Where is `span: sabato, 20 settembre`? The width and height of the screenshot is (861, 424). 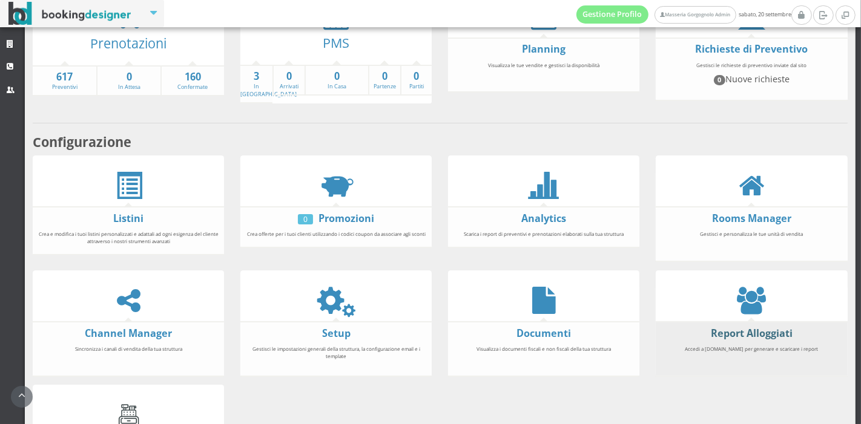 span: sabato, 20 settembre is located at coordinates (684, 15).